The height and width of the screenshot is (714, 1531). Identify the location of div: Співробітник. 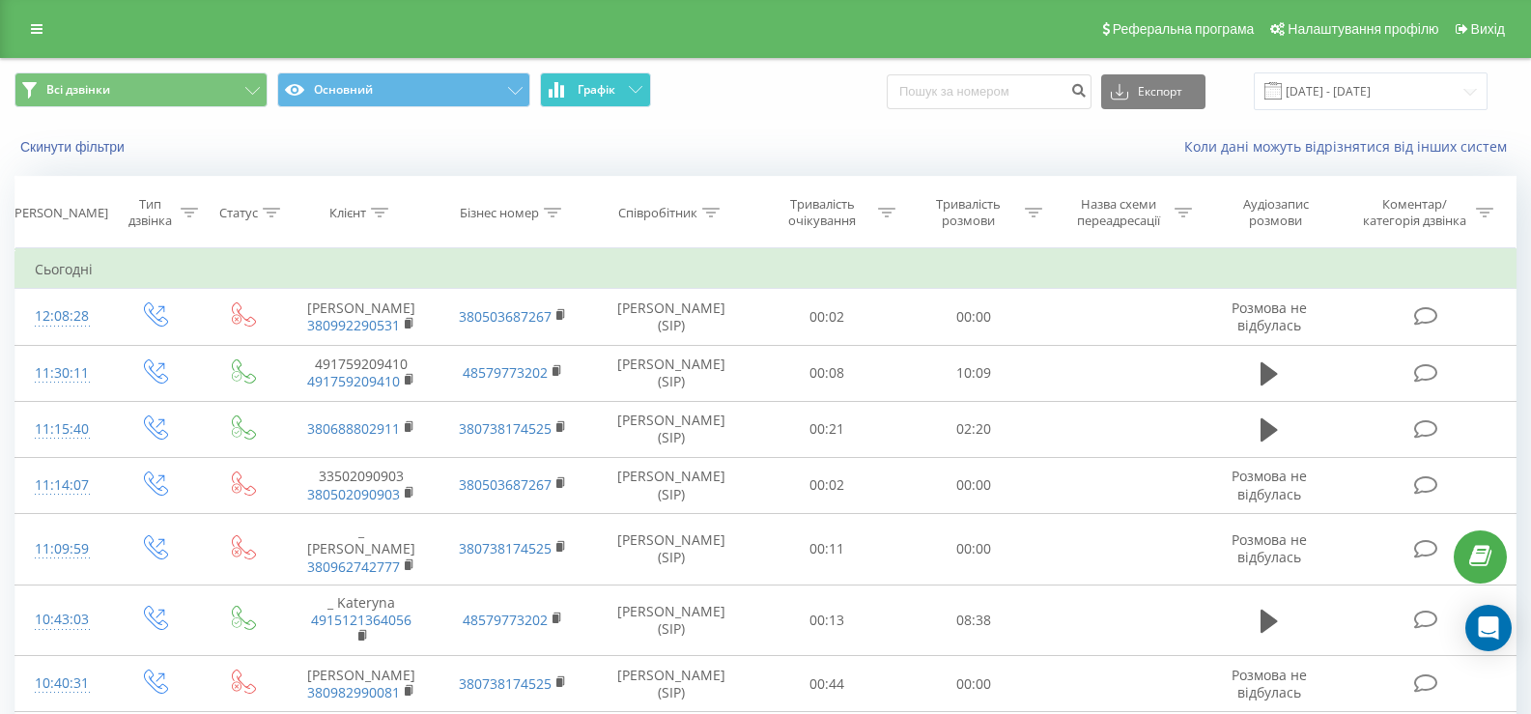
(658, 212).